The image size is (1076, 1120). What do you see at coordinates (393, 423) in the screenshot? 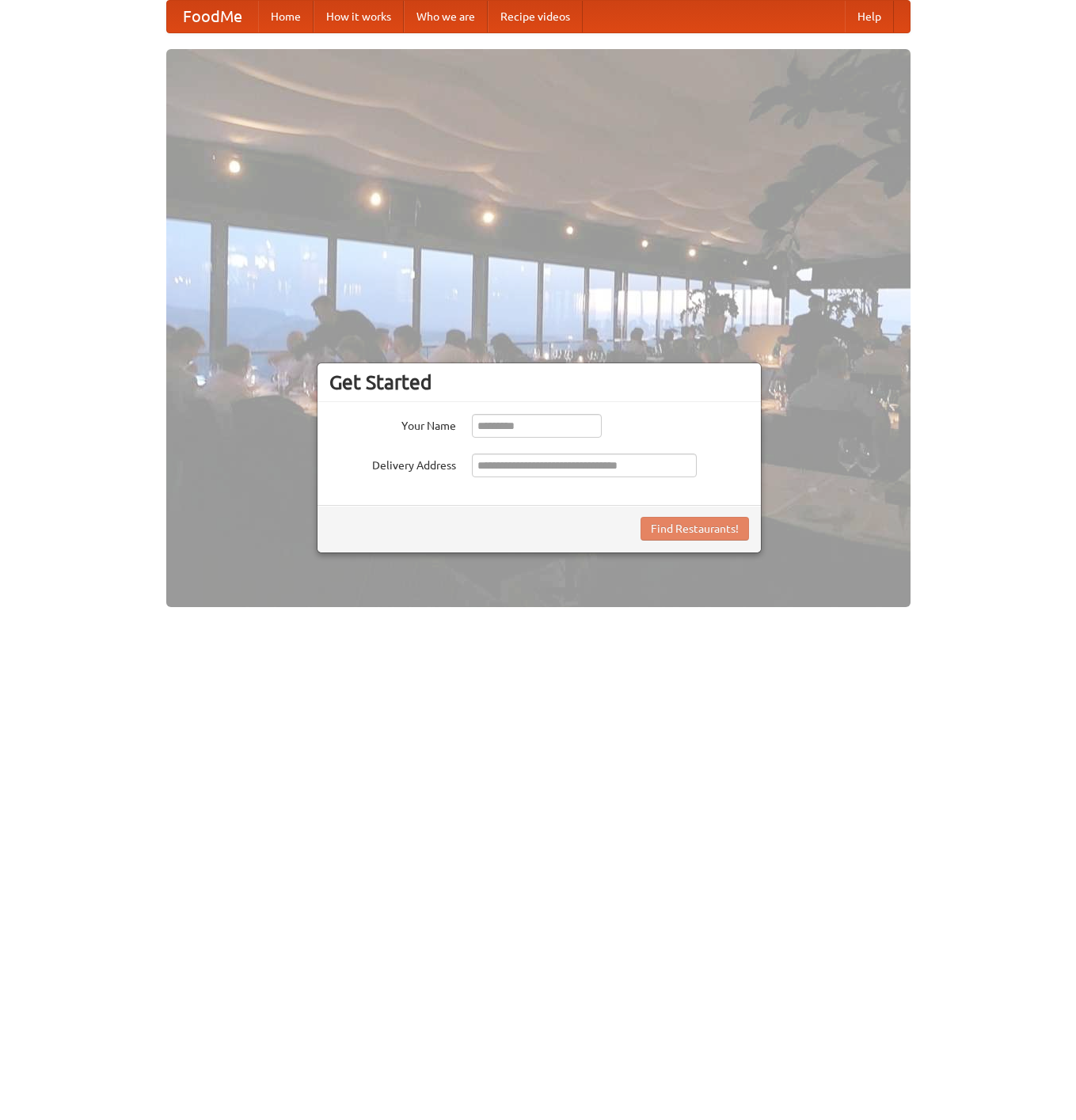
I see `label: Your Name` at bounding box center [393, 423].